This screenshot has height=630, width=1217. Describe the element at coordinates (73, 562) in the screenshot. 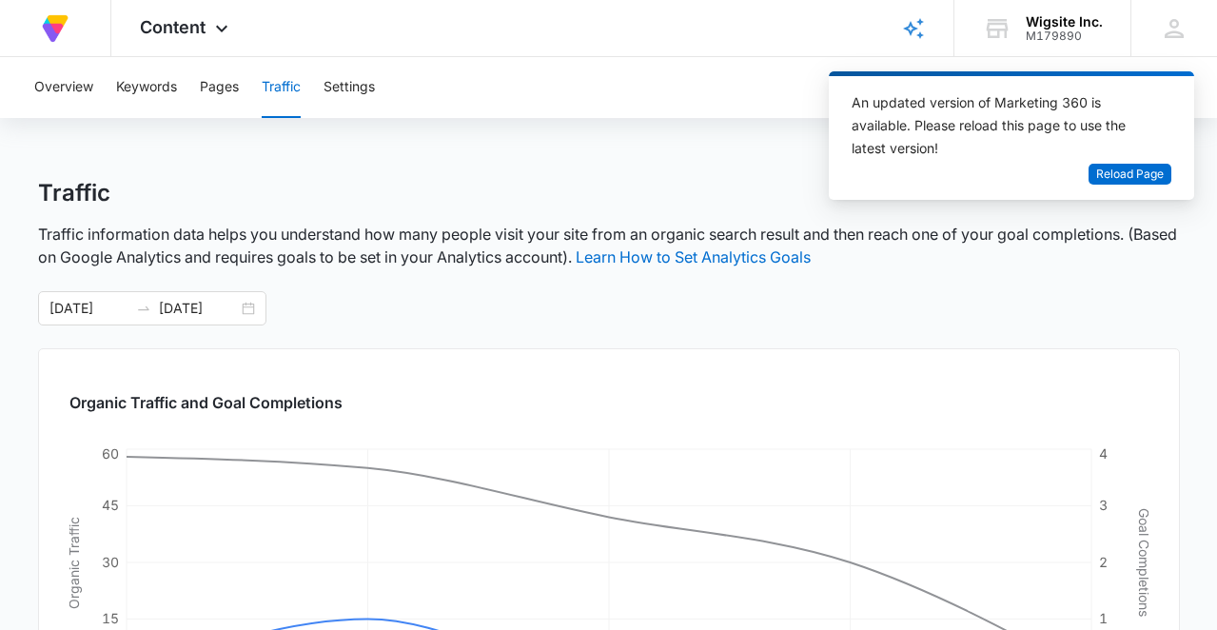

I see `tspan: Organic Traffic` at that location.